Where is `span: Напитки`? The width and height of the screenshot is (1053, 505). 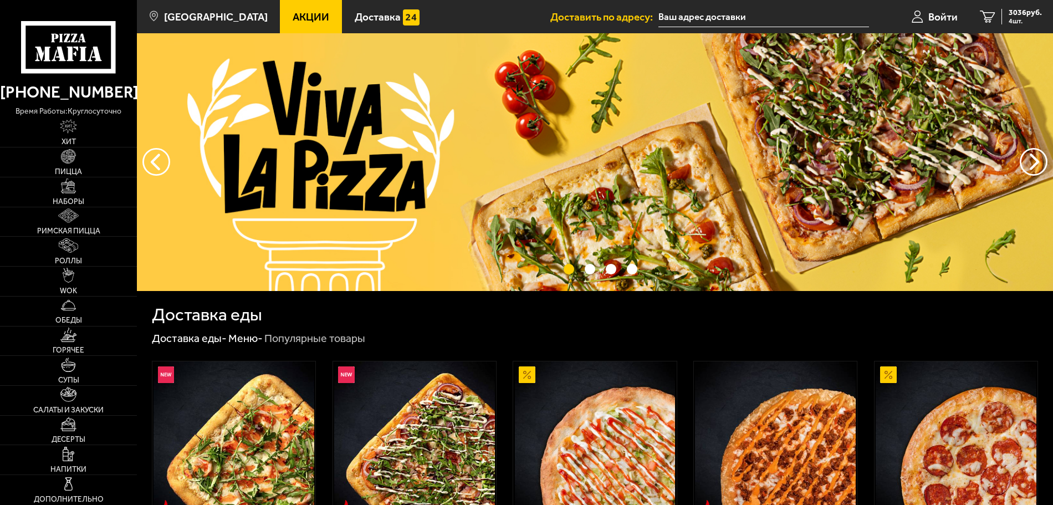
span: Напитки is located at coordinates (68, 469).